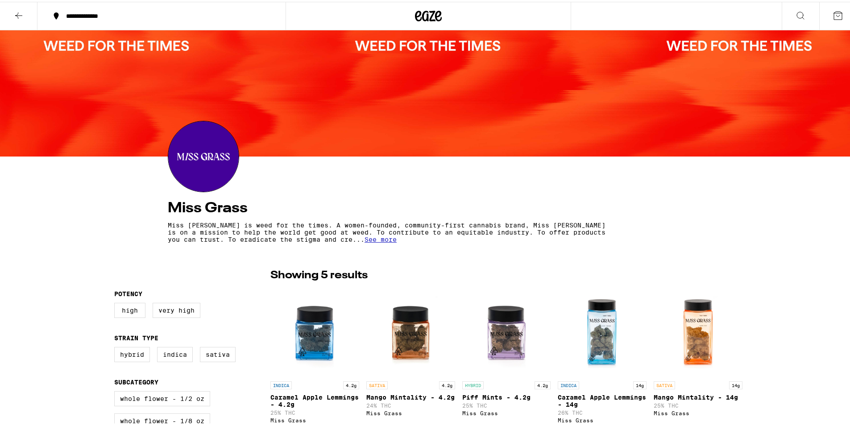 This screenshot has width=850, height=425. I want to click on legend: Subcategory, so click(136, 381).